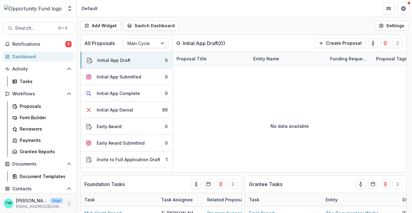 This screenshot has height=213, width=412. I want to click on span: Search..., so click(34, 28).